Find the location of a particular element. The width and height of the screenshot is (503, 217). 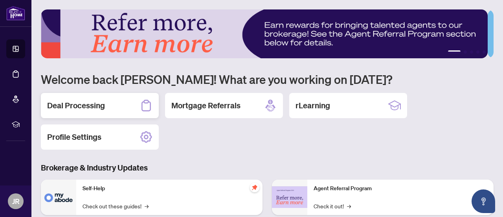

h3: Brokerage & Industry Updates is located at coordinates (267, 167).